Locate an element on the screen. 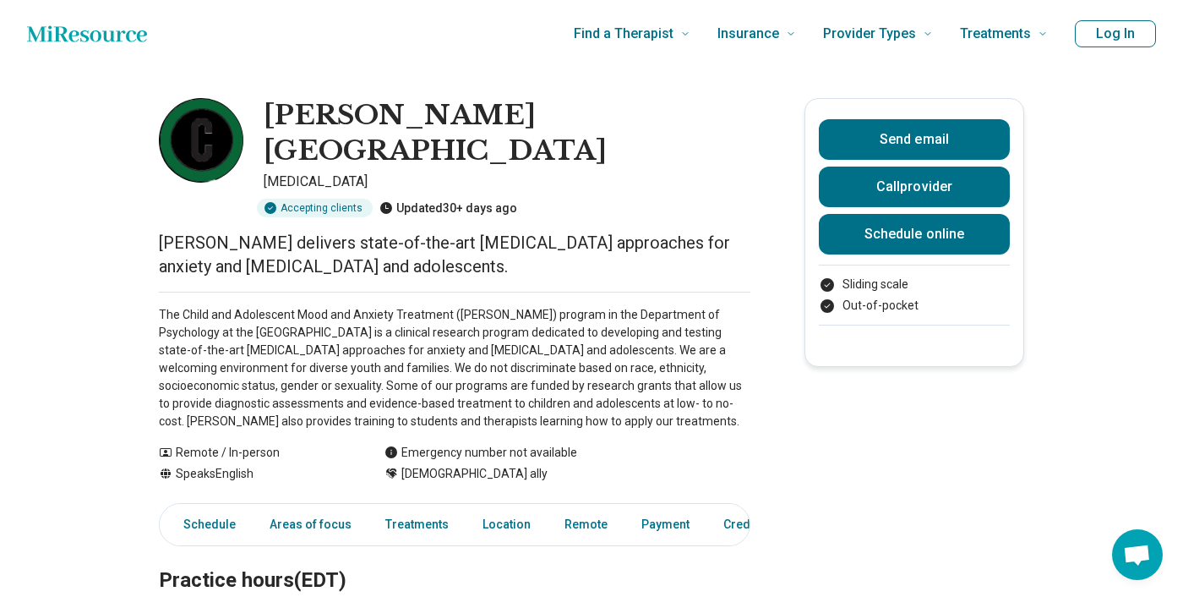 The image size is (1183, 597). div: Speaks English is located at coordinates (254, 473).